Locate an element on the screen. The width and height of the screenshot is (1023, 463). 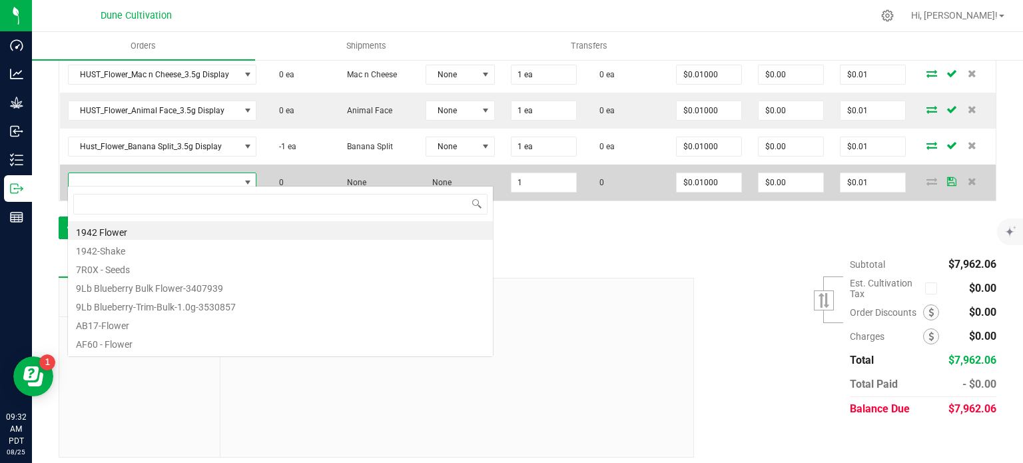
a: Transfers is located at coordinates (589, 46).